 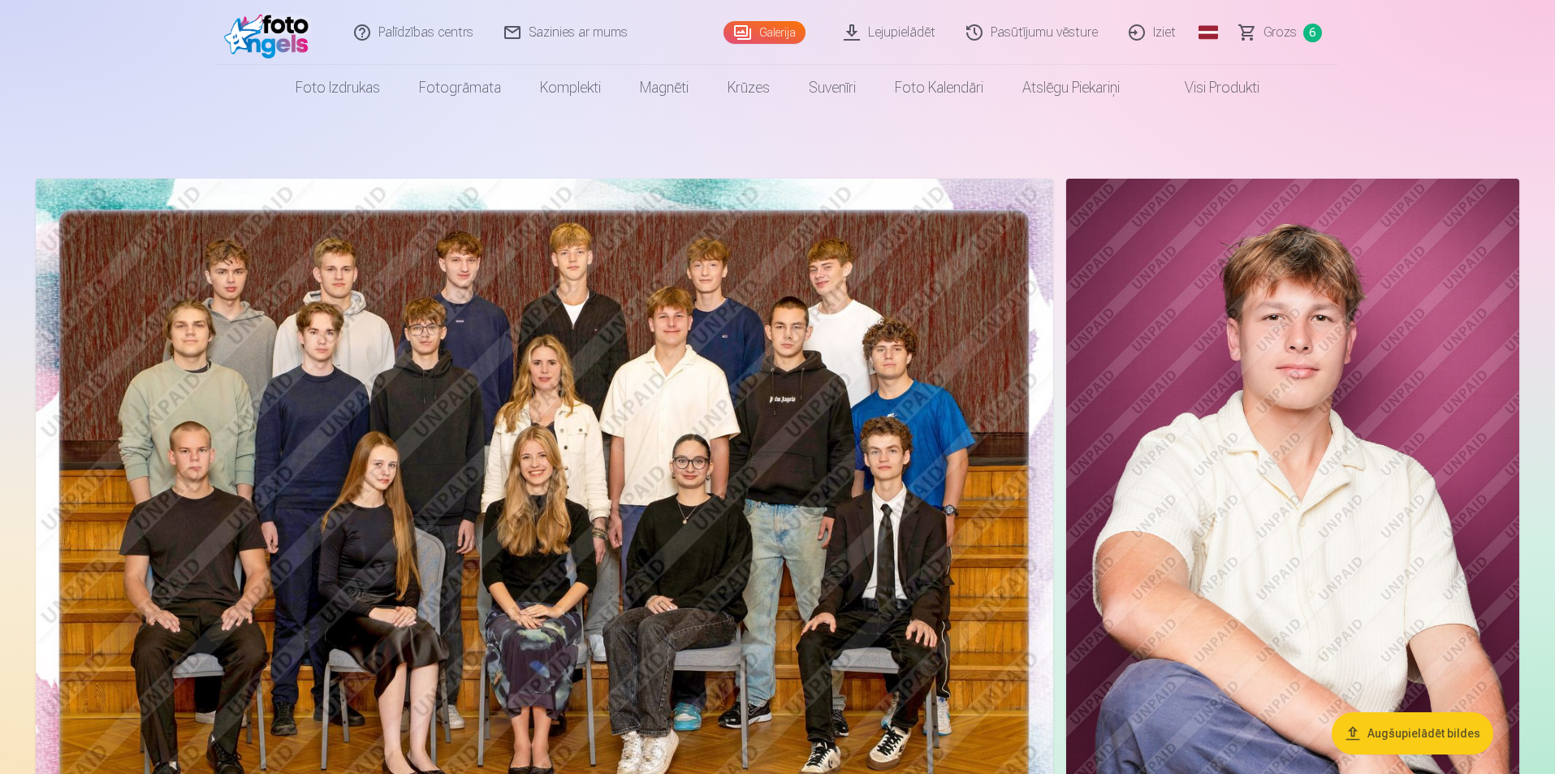 What do you see at coordinates (270, 32) in the screenshot?
I see `img: /fa1` at bounding box center [270, 32].